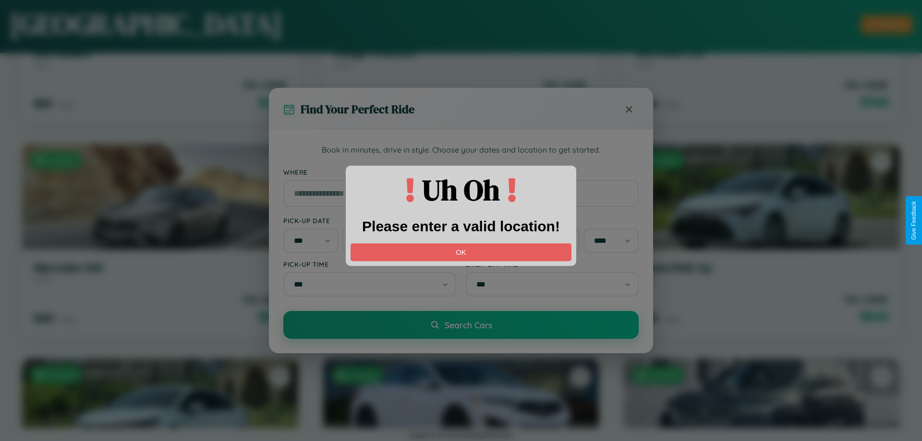 The height and width of the screenshot is (441, 922). What do you see at coordinates (461, 150) in the screenshot?
I see `p: Book in minutes, drive in style. Choose your dates and location to get started.` at bounding box center [461, 150].